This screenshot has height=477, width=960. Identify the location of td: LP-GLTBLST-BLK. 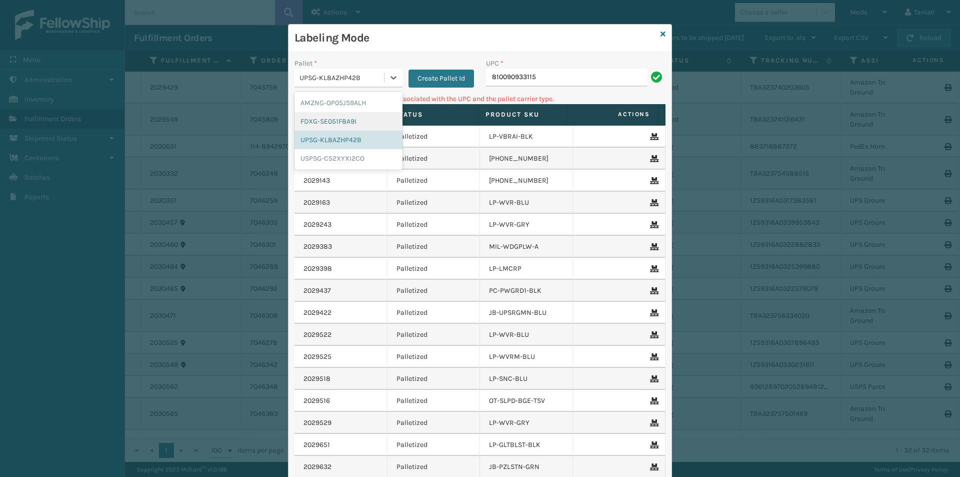
(527, 445).